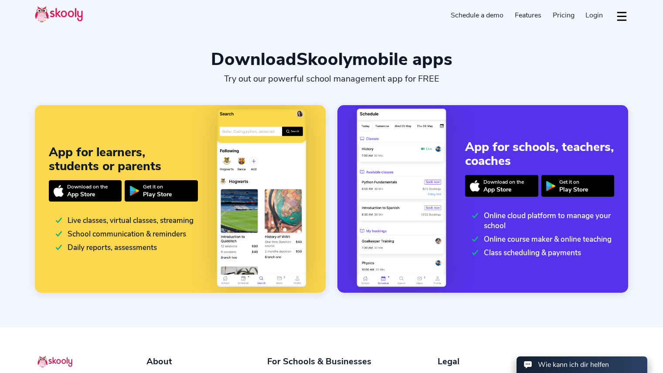 The width and height of the screenshot is (663, 373). I want to click on div: App for schools, teachers, coaches, so click(540, 154).